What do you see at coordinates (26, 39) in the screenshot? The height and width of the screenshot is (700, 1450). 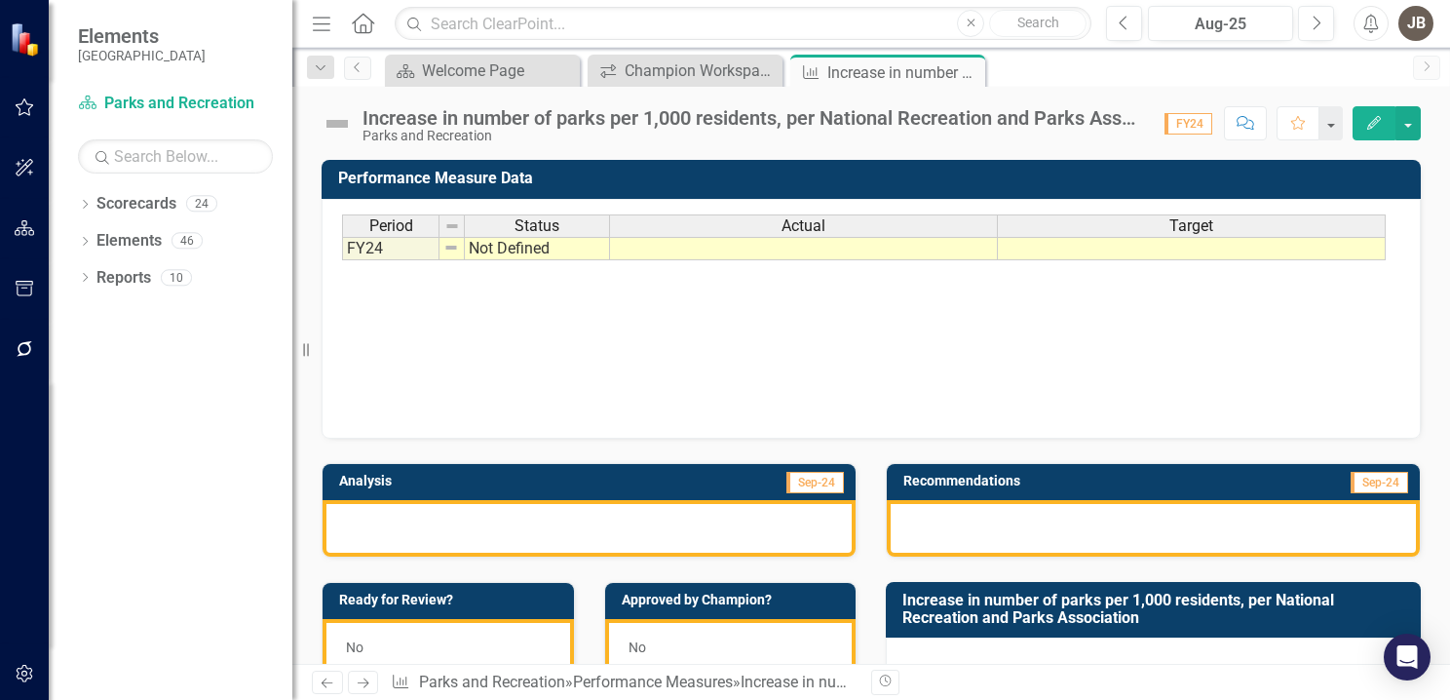 I see `img: ClearPoint Strategy` at bounding box center [26, 39].